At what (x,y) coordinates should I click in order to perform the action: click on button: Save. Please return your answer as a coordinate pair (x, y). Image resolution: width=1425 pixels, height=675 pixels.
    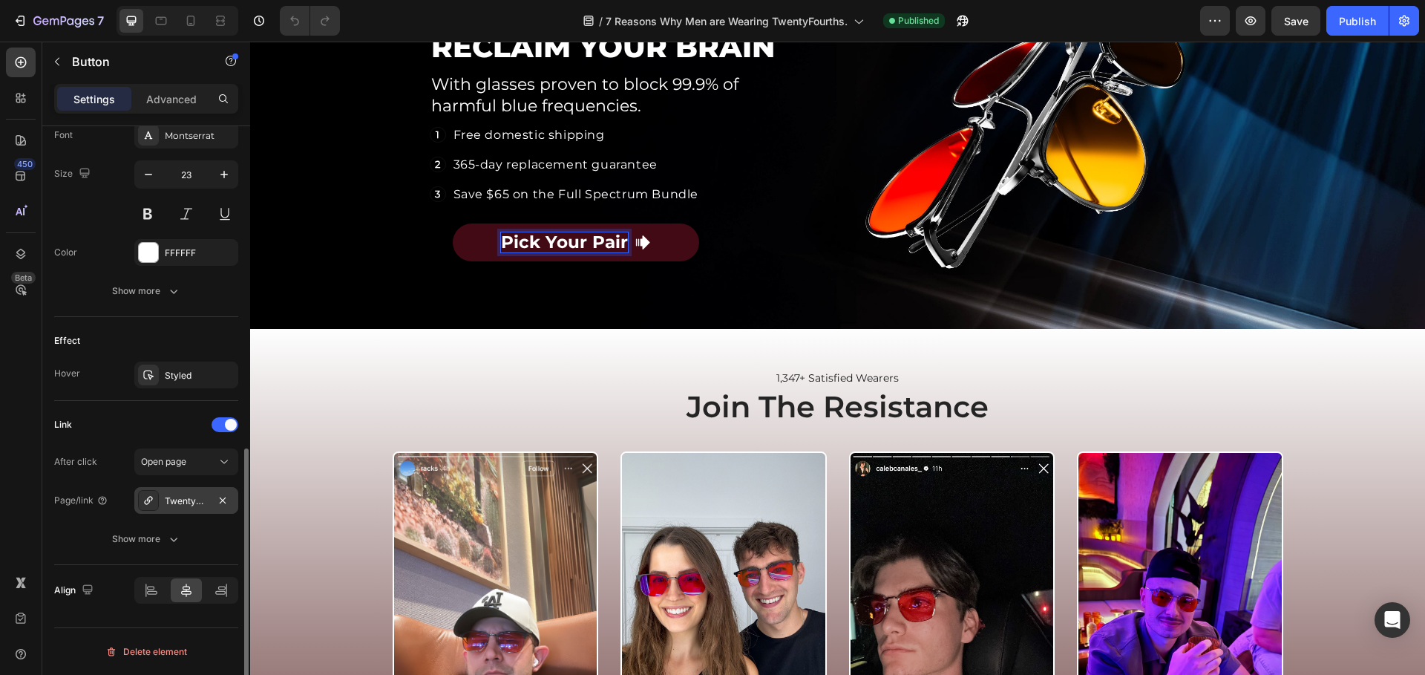
    Looking at the image, I should click on (1296, 21).